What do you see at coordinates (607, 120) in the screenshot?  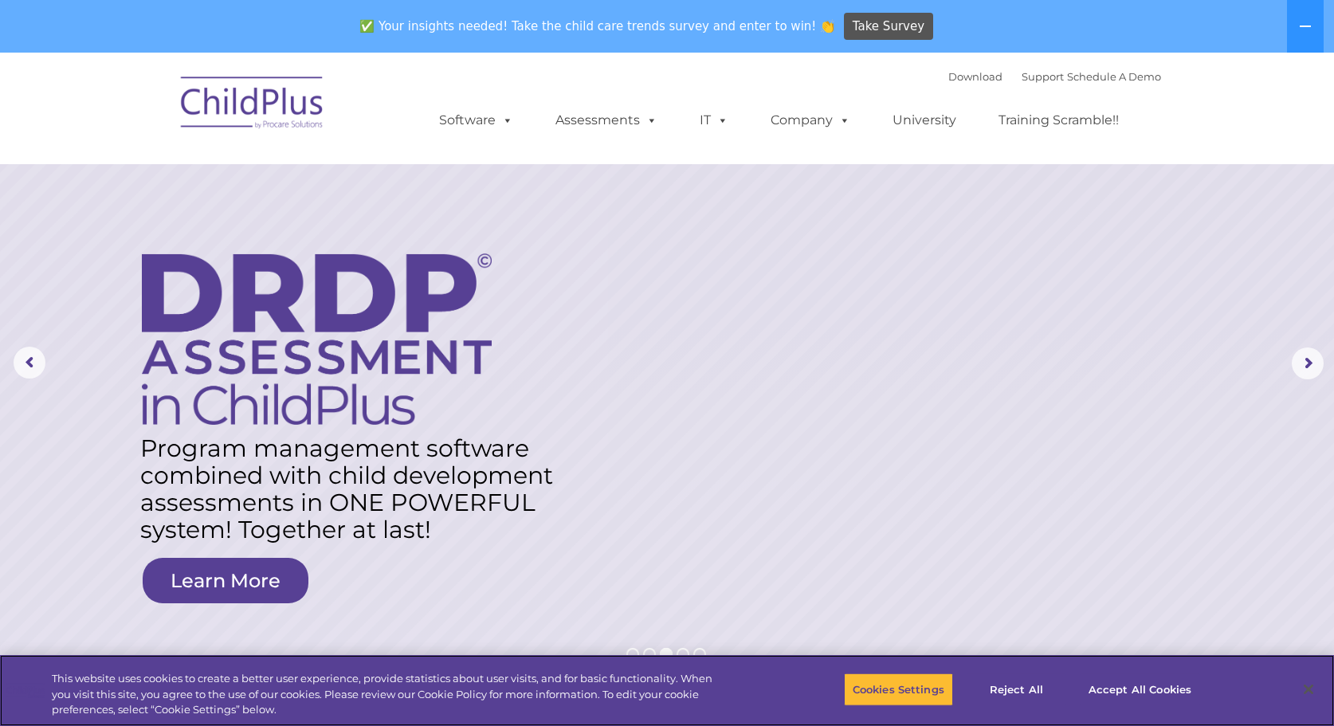 I see `a: Assessments` at bounding box center [607, 120].